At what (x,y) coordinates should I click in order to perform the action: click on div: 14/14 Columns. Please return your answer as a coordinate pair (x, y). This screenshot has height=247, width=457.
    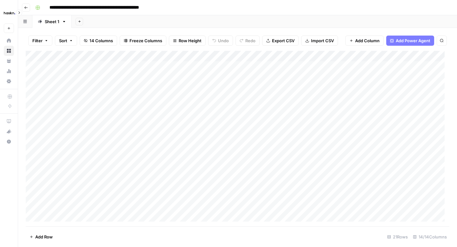
    Looking at the image, I should click on (430, 237).